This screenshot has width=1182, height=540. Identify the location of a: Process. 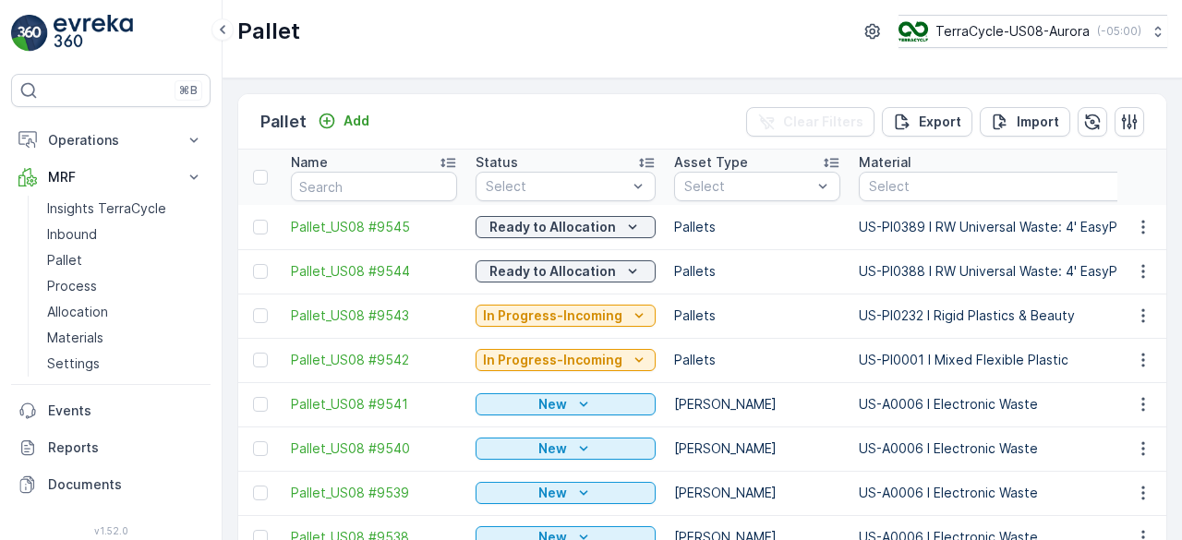
(125, 286).